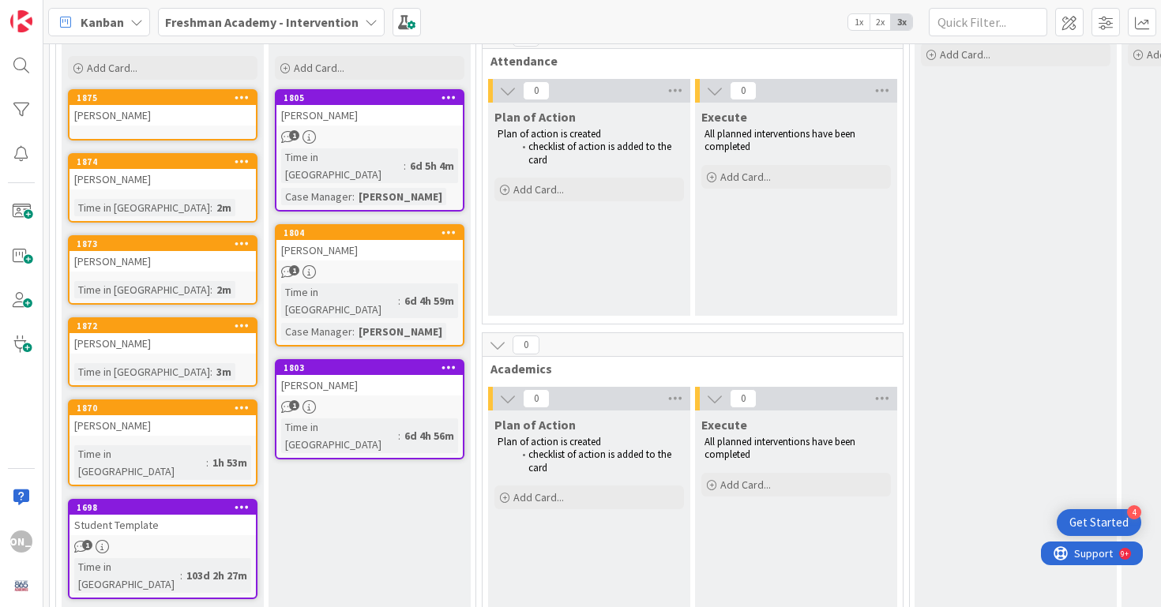  What do you see at coordinates (1099, 523) in the screenshot?
I see `div: Open Get Started checklist, remaining modules: 4` at bounding box center [1099, 523].